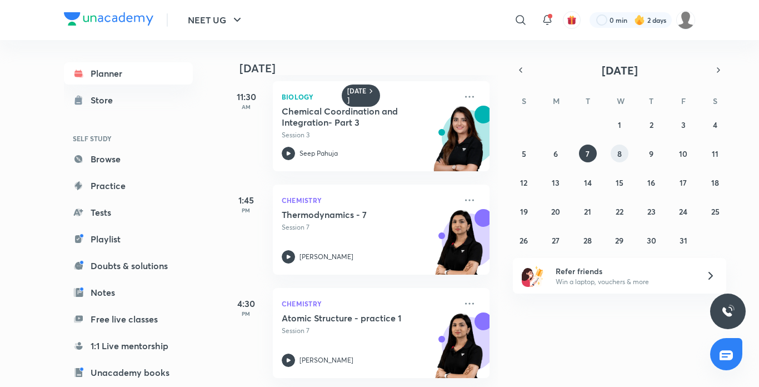 This screenshot has height=387, width=759. Describe the element at coordinates (588, 182) in the screenshot. I see `button: October 14, 2025` at that location.